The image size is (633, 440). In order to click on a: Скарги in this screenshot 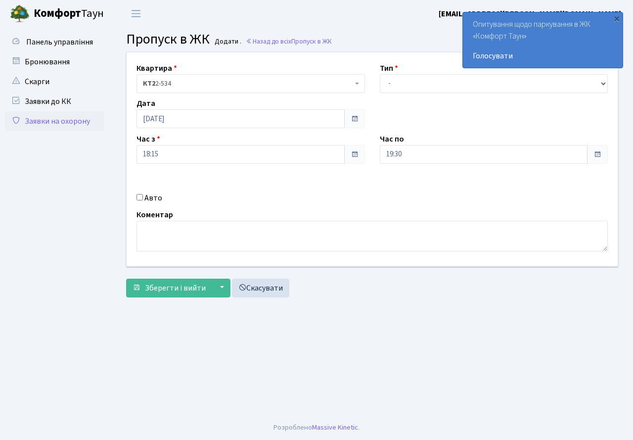, I will do `click(54, 82)`.